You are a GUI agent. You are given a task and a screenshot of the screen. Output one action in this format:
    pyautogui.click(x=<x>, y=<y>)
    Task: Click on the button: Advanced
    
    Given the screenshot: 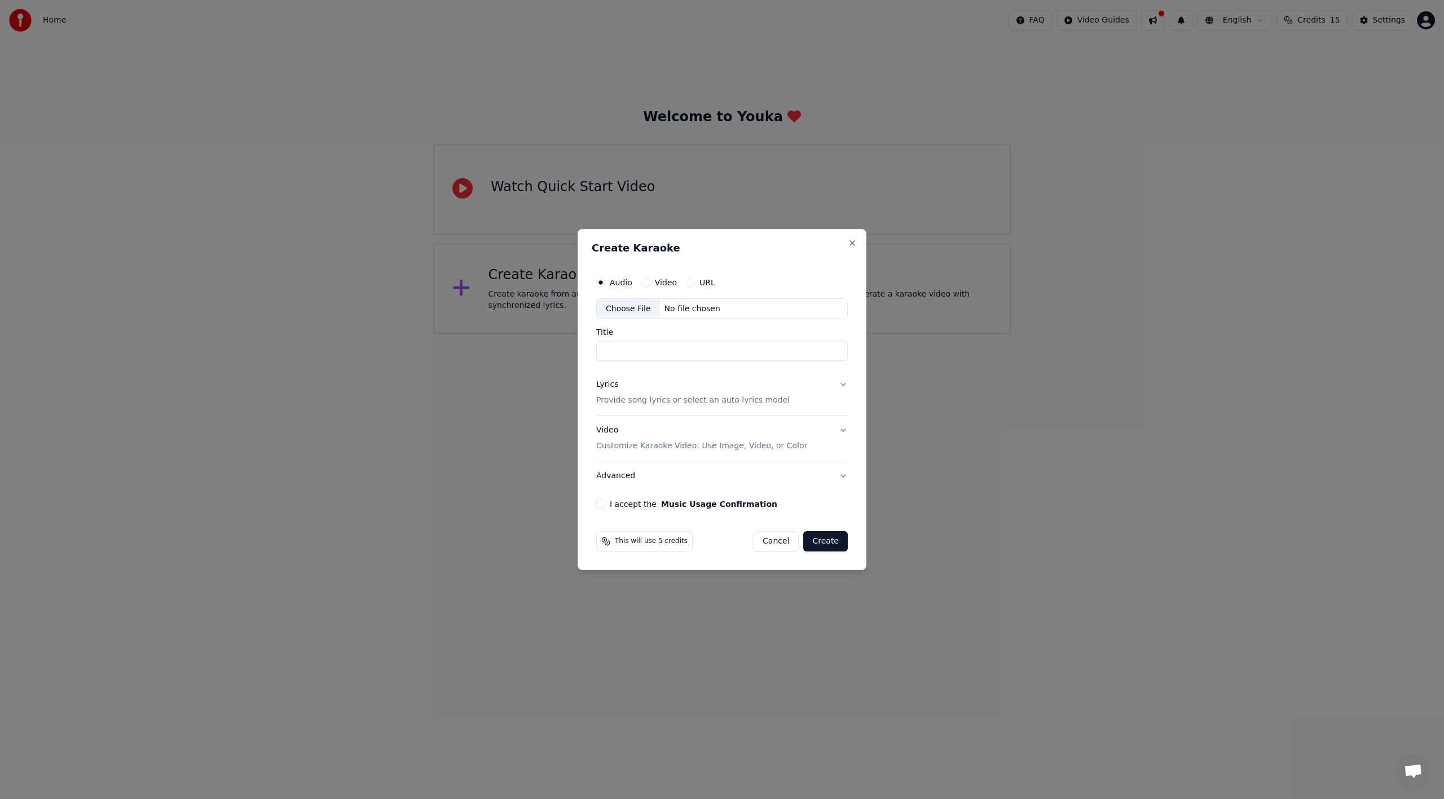 What is the action you would take?
    pyautogui.click(x=722, y=476)
    